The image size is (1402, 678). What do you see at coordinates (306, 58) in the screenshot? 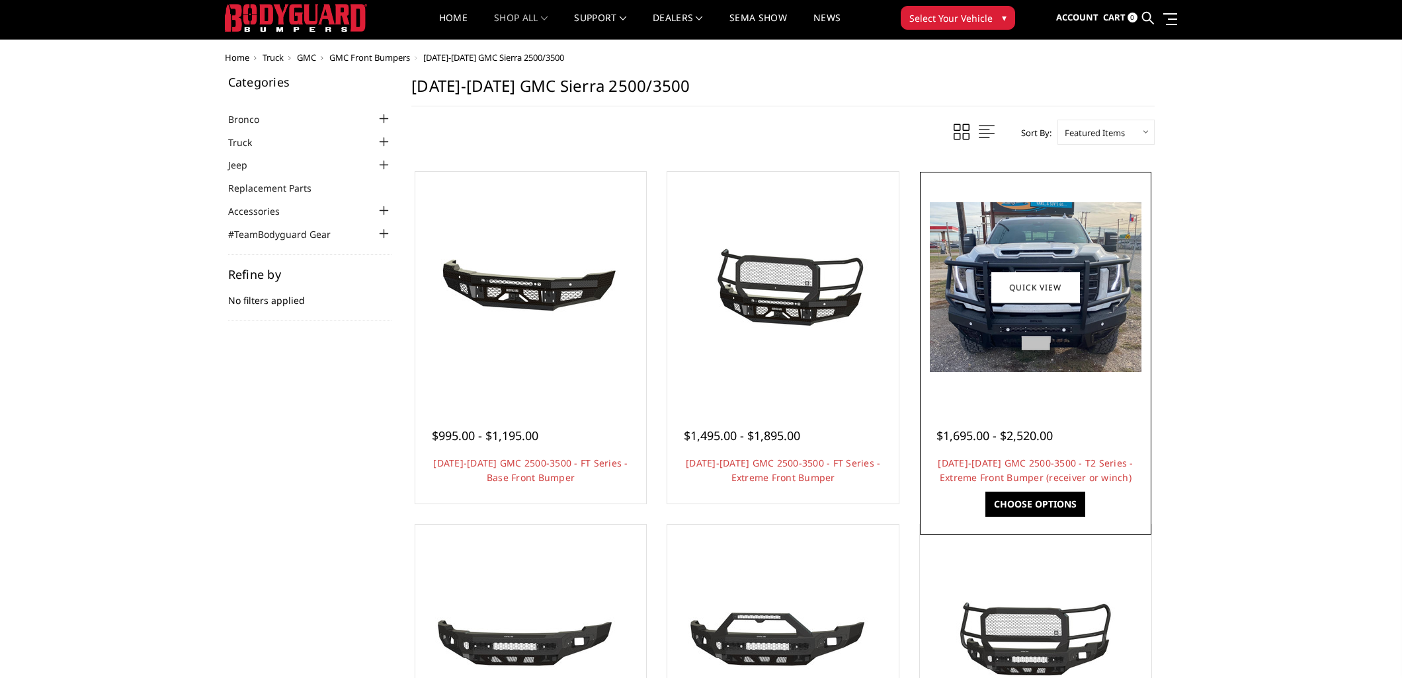
I see `span: GMC` at bounding box center [306, 58].